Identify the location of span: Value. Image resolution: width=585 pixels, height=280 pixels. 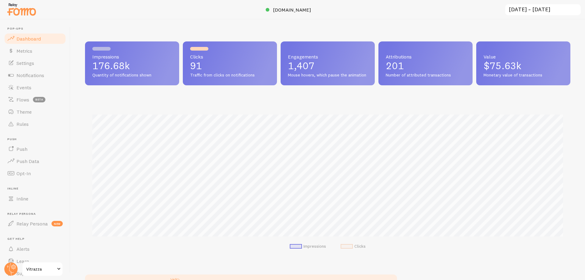
(523, 57).